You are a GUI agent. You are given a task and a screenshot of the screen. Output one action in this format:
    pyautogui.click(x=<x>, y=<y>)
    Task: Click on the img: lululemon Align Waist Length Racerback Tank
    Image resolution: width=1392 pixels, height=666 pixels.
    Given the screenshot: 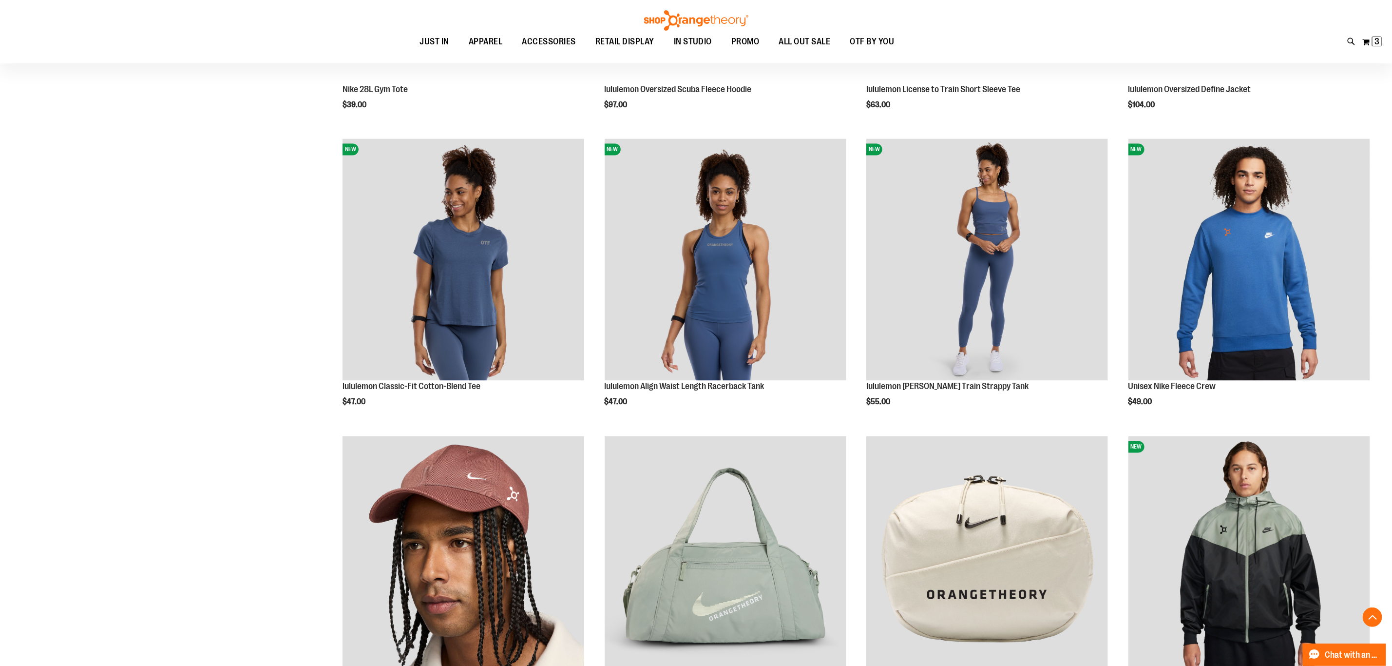 What is the action you would take?
    pyautogui.click(x=725, y=260)
    